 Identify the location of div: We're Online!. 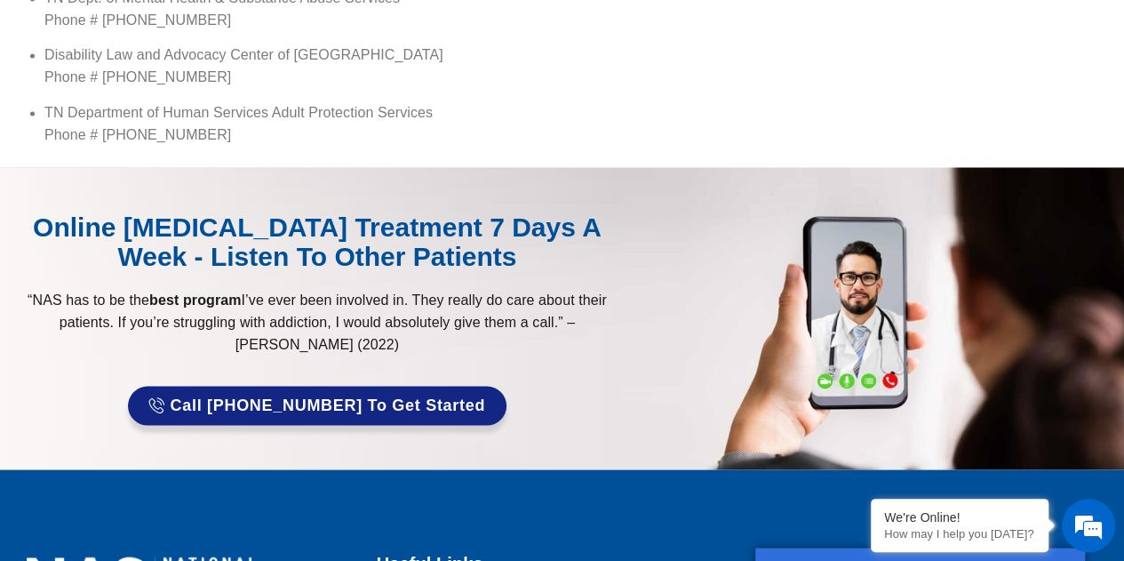
(960, 517).